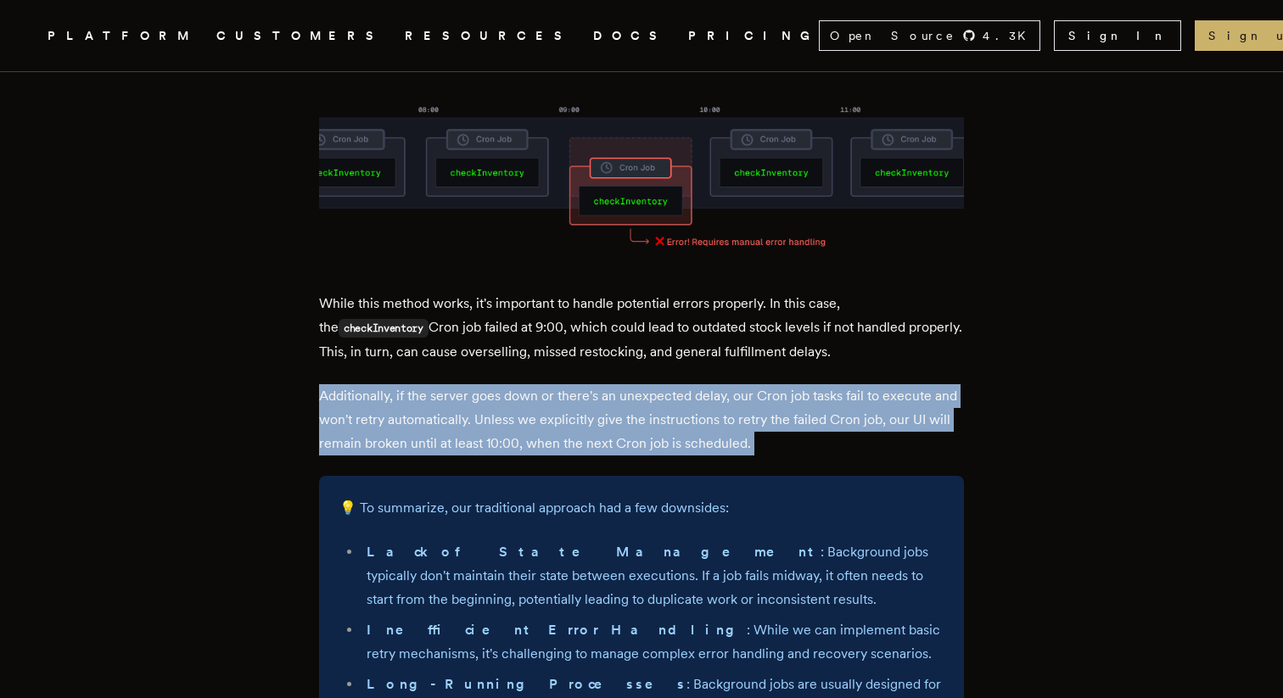 This screenshot has height=698, width=1283. I want to click on a: DOCS, so click(631, 36).